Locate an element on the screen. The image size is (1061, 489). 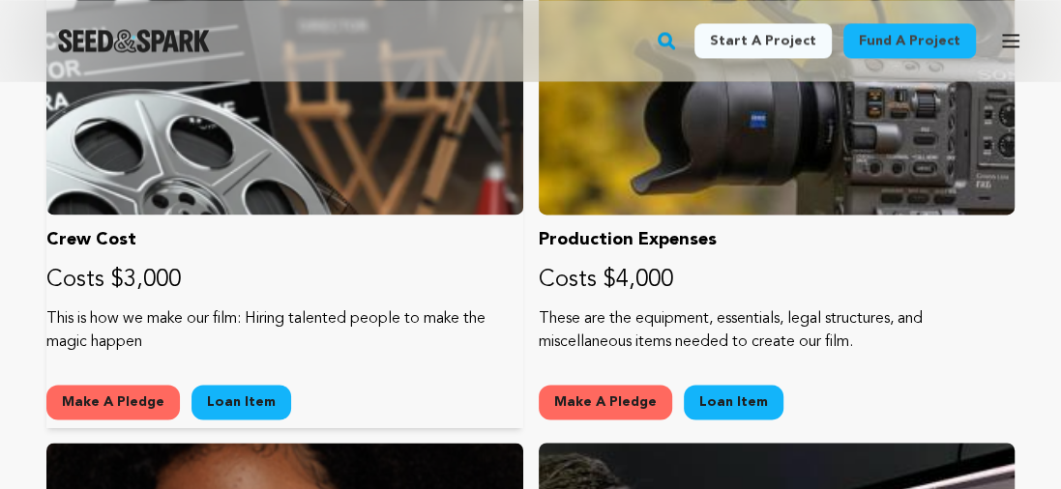
img: Seed&Spark Logo Dark Mode is located at coordinates (133, 41).